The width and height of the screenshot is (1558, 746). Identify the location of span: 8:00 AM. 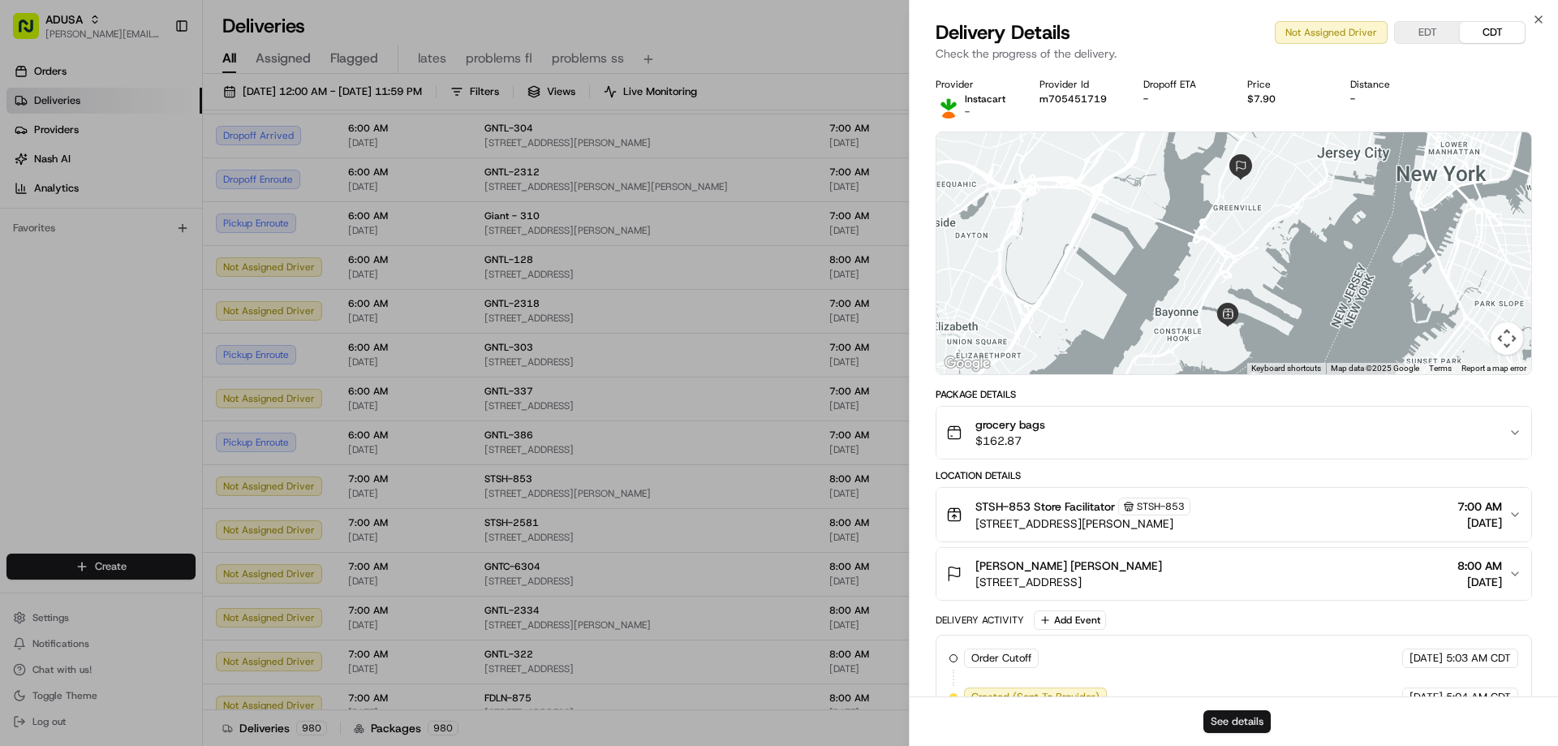
(1479, 566).